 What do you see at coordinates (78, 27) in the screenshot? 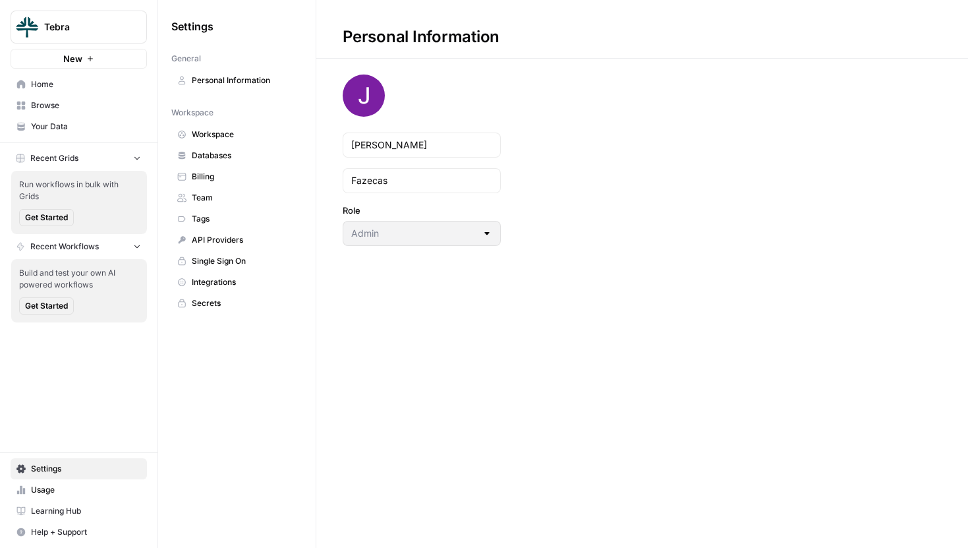
I see `button: Workspace: Tebra` at bounding box center [78, 27].